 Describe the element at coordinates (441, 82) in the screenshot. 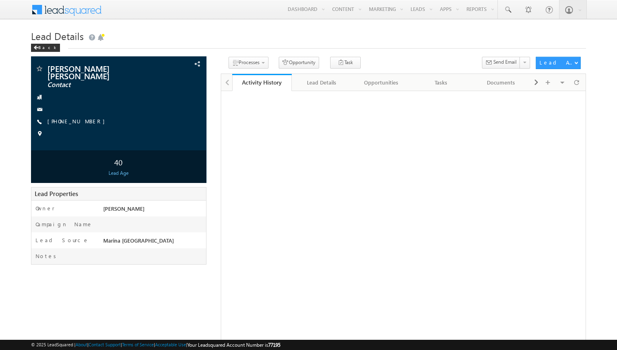

I see `a: Tasks` at that location.